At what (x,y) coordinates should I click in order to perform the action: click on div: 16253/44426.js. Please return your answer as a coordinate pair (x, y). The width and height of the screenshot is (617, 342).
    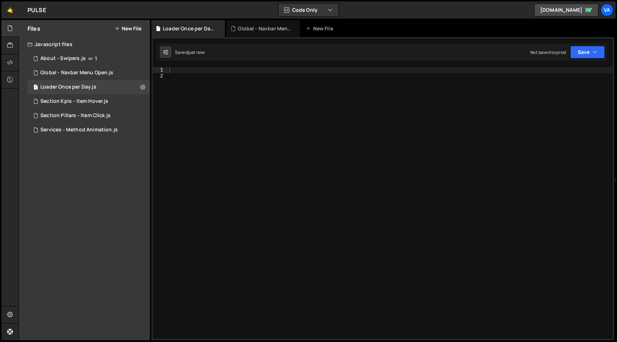
    Looking at the image, I should click on (88, 73).